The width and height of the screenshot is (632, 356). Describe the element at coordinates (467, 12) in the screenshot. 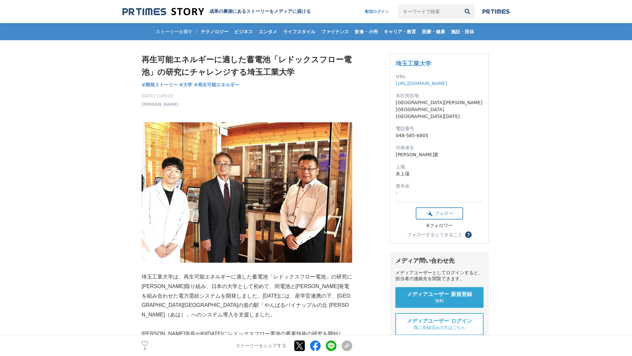

I see `button: 検索` at that location.